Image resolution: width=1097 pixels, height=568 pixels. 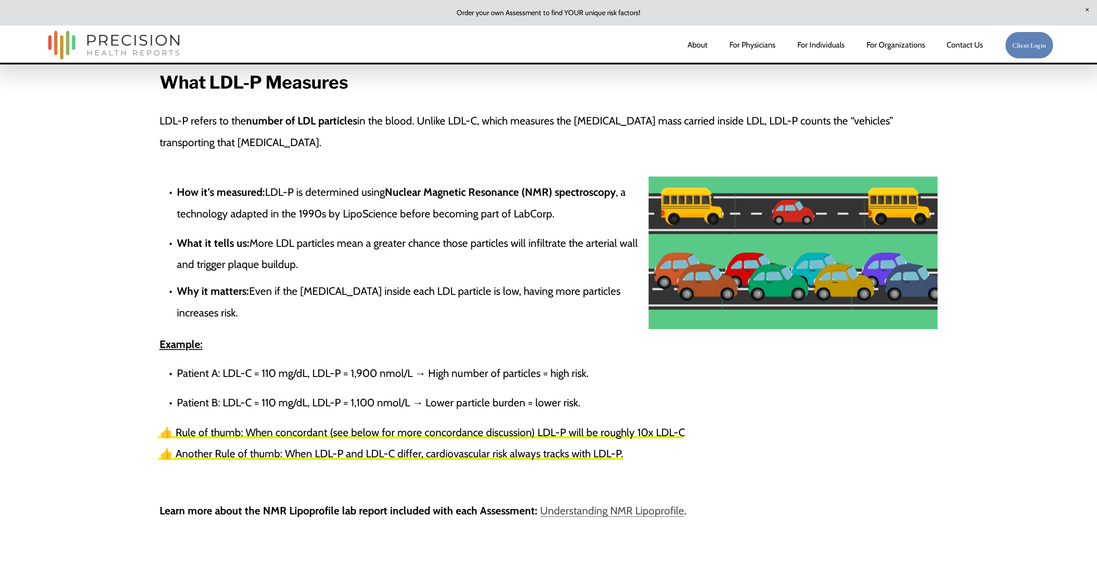 What do you see at coordinates (965, 45) in the screenshot?
I see `a: Contact Us` at bounding box center [965, 45].